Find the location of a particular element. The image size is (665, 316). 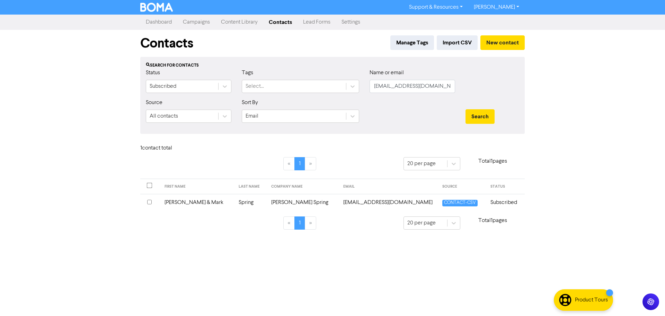

a: Campaigns is located at coordinates (196, 22).